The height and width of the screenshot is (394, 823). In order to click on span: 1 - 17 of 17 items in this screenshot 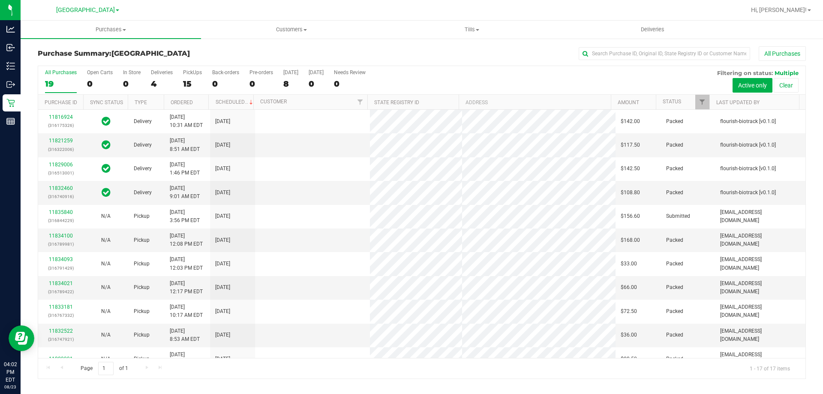, I will do `click(770, 368)`.